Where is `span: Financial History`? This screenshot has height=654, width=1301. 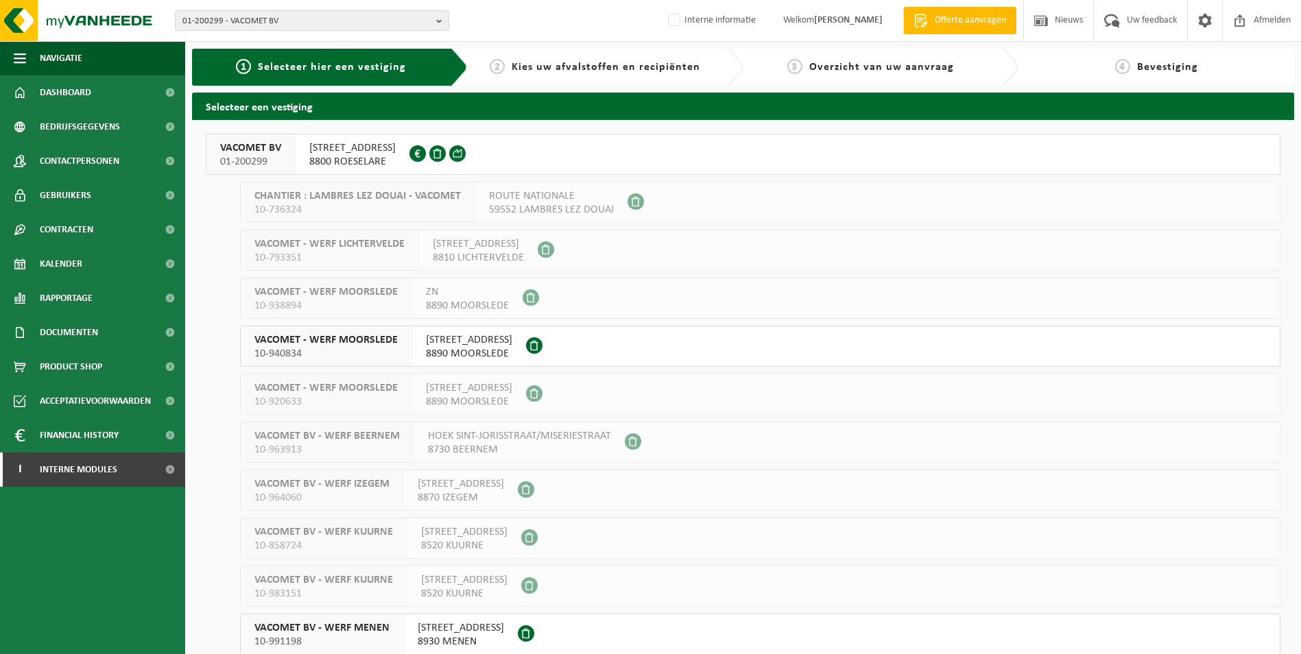
span: Financial History is located at coordinates (79, 435).